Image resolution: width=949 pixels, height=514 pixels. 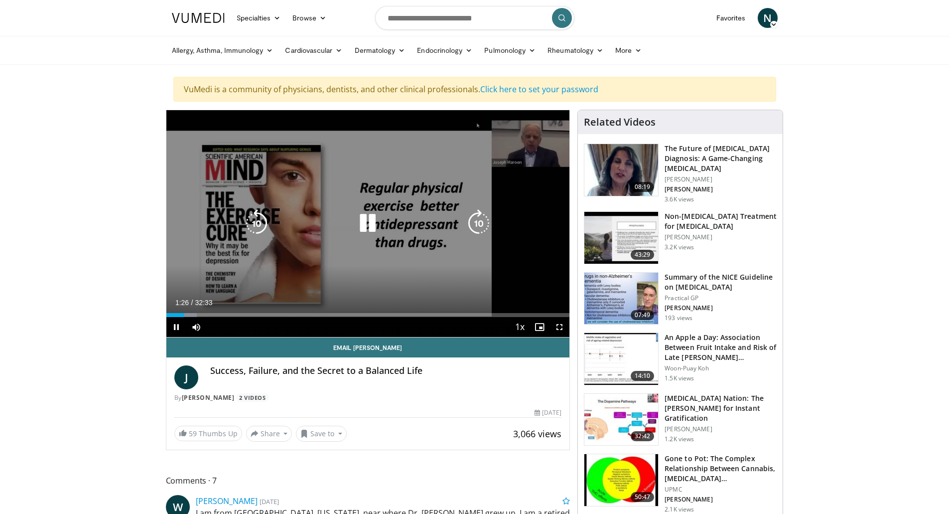 What do you see at coordinates (679, 199) in the screenshot?
I see `p: 3.6K views` at bounding box center [679, 199].